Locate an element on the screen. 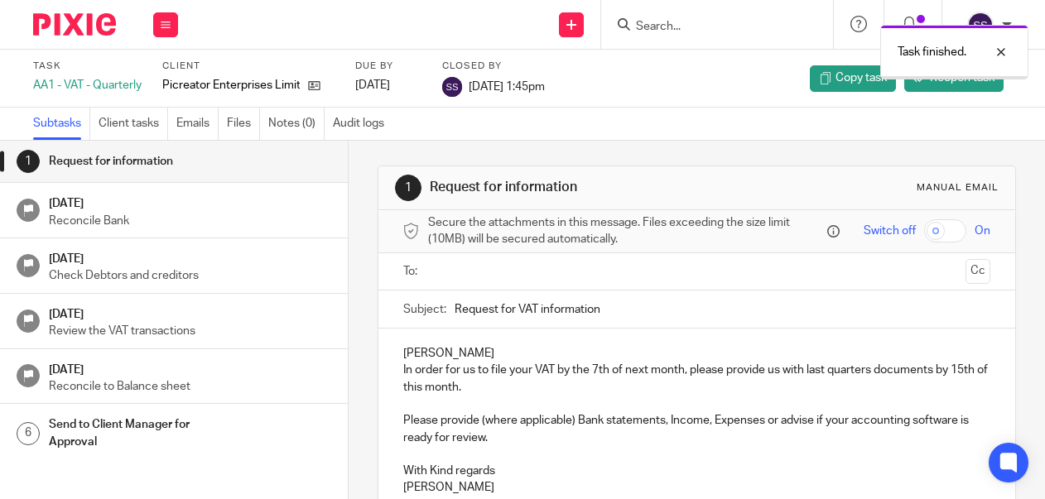 This screenshot has height=499, width=1045. label: Due by is located at coordinates (388, 66).